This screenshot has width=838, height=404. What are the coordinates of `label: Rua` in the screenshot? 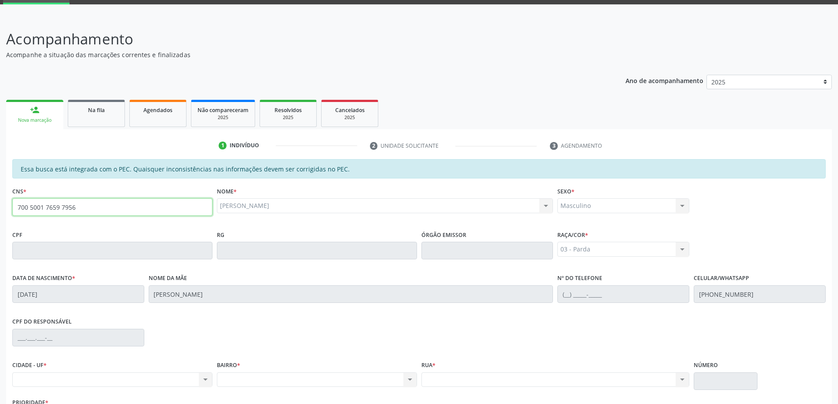 It's located at (428, 365).